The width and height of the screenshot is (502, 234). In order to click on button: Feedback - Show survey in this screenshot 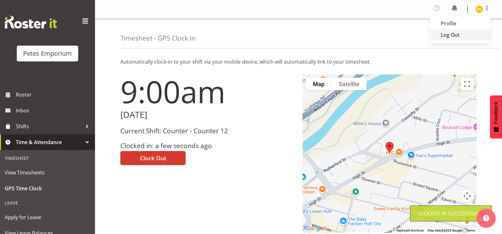, I will do `click(496, 117)`.